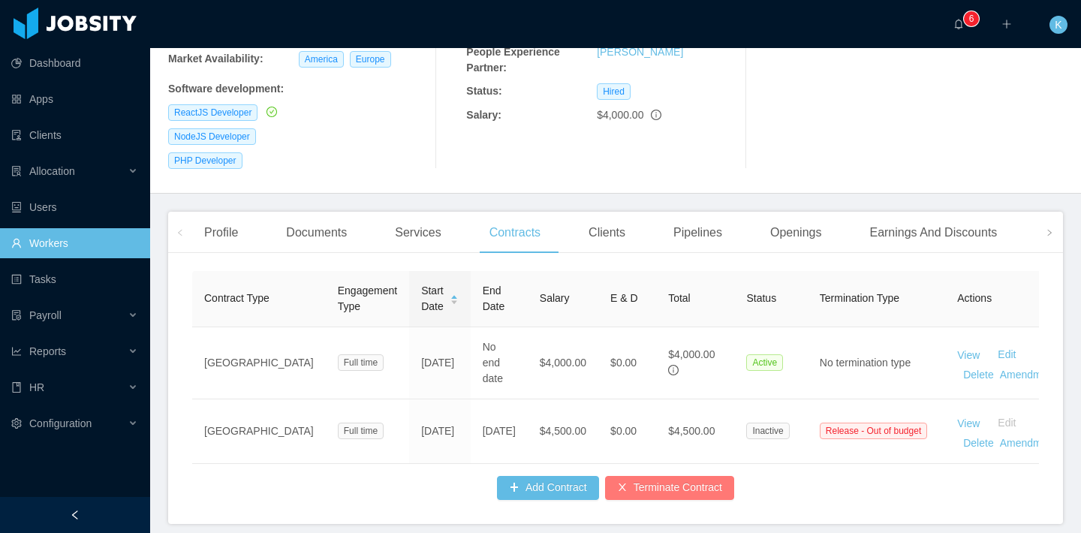 Image resolution: width=1081 pixels, height=533 pixels. Describe the element at coordinates (1058, 25) in the screenshot. I see `span: K` at that location.